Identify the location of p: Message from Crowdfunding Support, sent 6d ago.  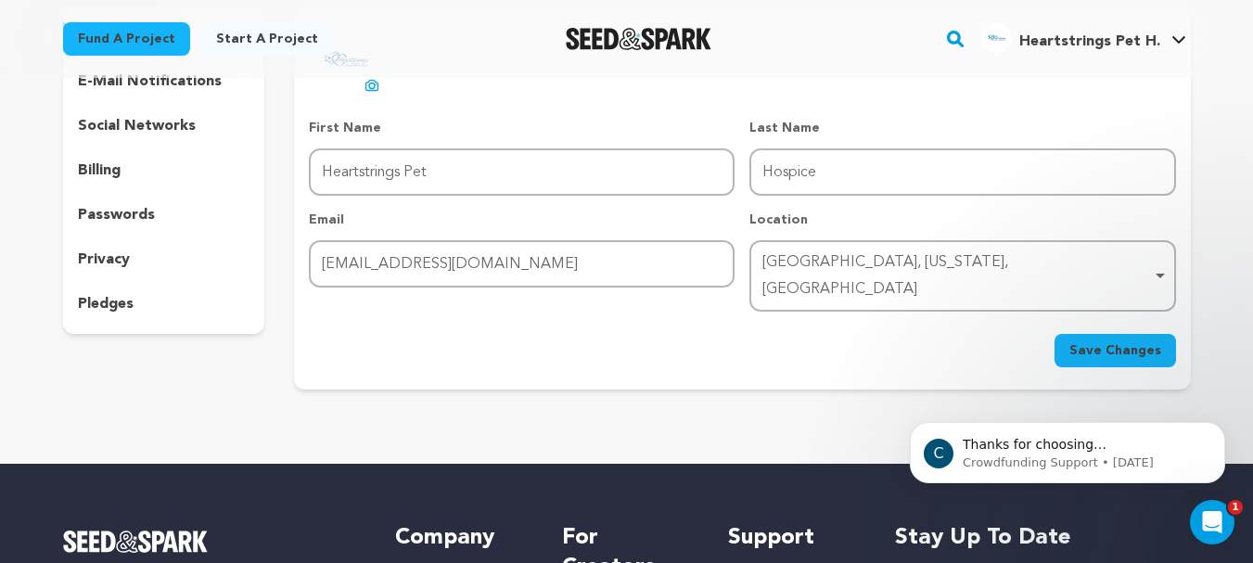
(200, 80).